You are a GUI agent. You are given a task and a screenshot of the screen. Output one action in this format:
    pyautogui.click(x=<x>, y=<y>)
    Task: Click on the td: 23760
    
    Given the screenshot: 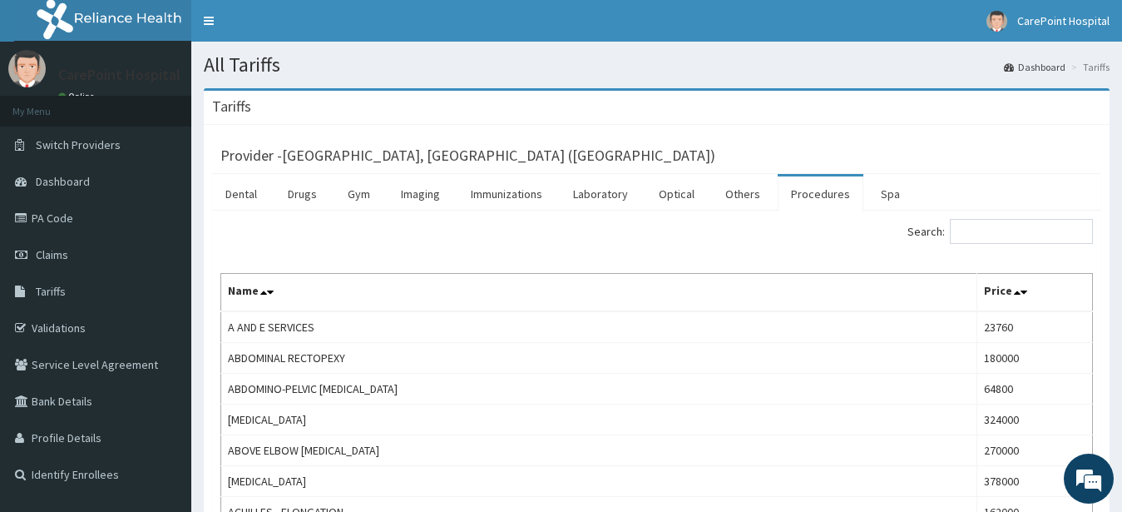 What is the action you would take?
    pyautogui.click(x=1034, y=327)
    